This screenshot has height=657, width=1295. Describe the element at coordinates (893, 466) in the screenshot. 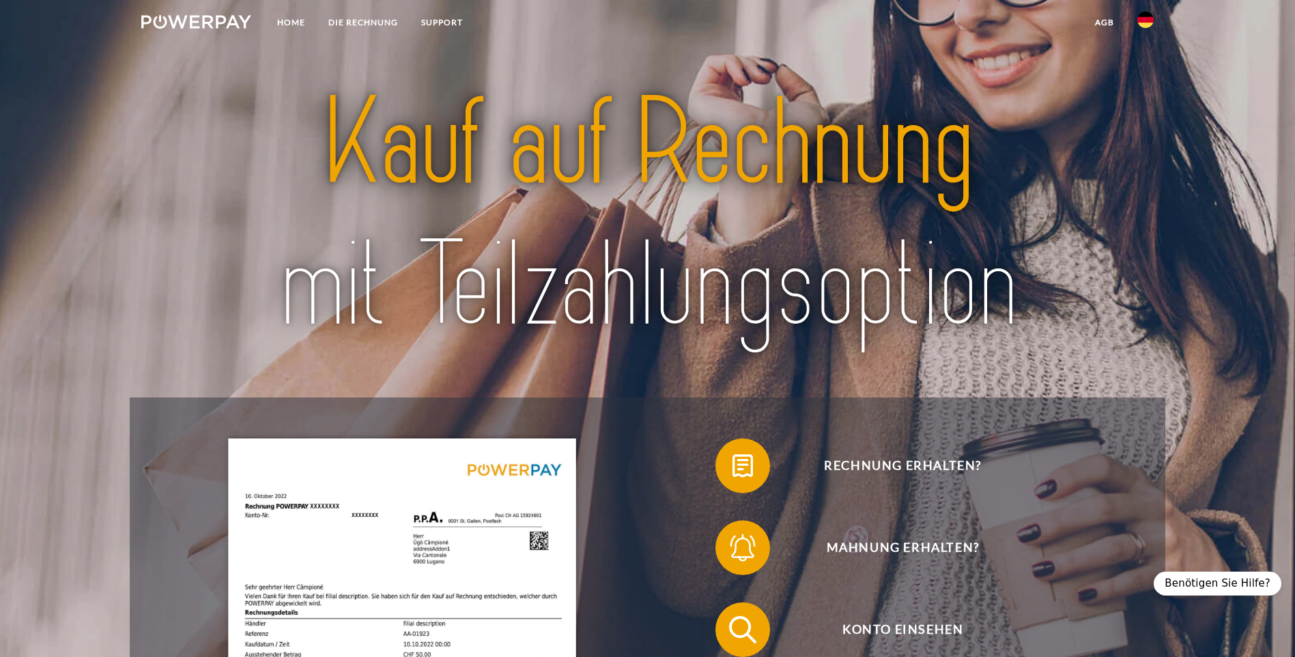

I see `button: Rechnung erhalten?` at that location.